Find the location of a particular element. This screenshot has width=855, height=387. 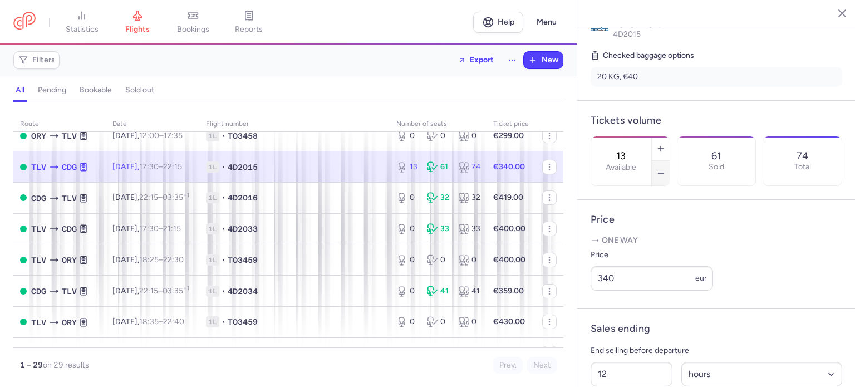

span: 4D2034 is located at coordinates (243, 291).